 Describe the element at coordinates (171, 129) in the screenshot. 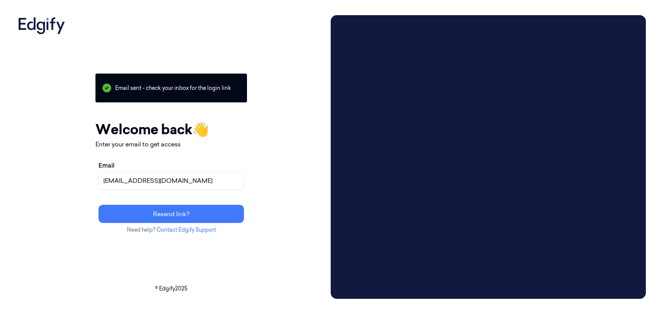

I see `h1: Welcome back 👋` at that location.